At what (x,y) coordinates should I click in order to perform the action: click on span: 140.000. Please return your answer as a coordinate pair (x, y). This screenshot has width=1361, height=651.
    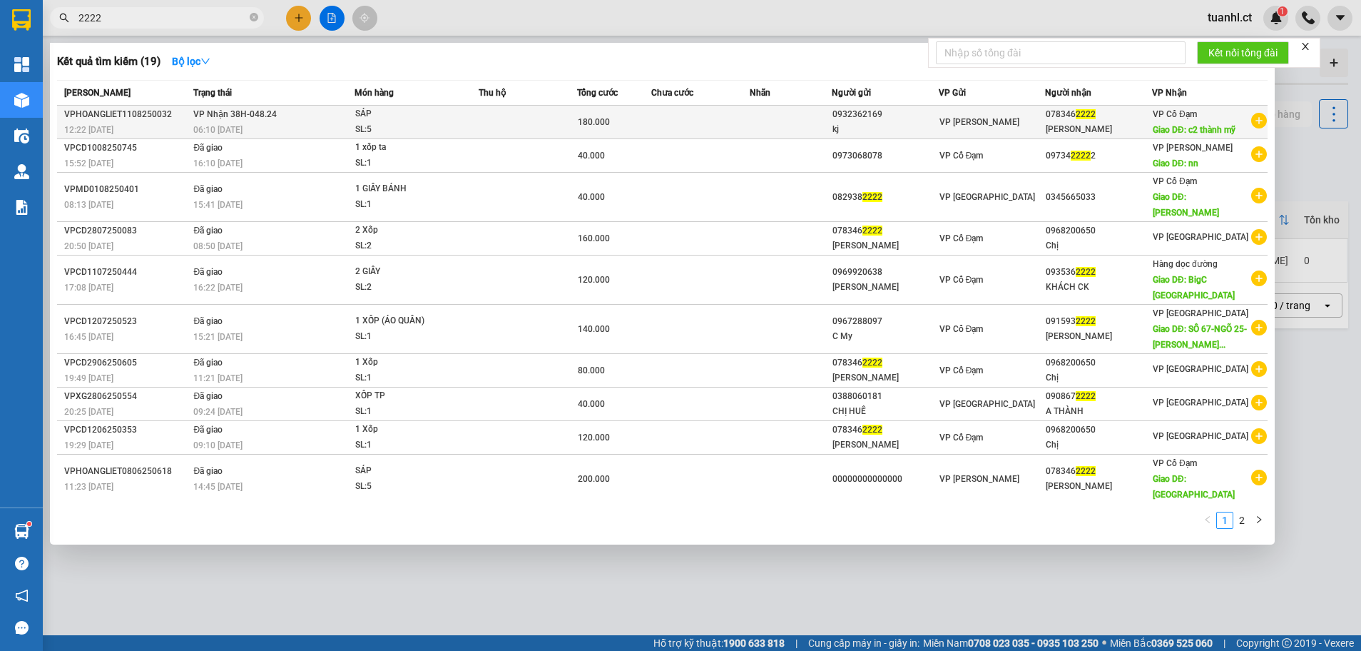
    Looking at the image, I should click on (594, 329).